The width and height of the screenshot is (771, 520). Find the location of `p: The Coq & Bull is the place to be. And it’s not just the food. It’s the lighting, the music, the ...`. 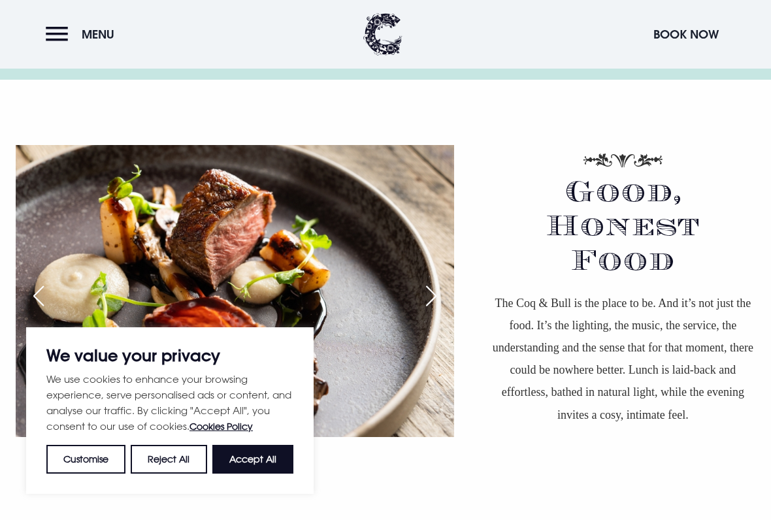

p: The Coq & Bull is the place to be. And it’s not just the food. It’s the lighting, the music, the ... is located at coordinates (623, 359).